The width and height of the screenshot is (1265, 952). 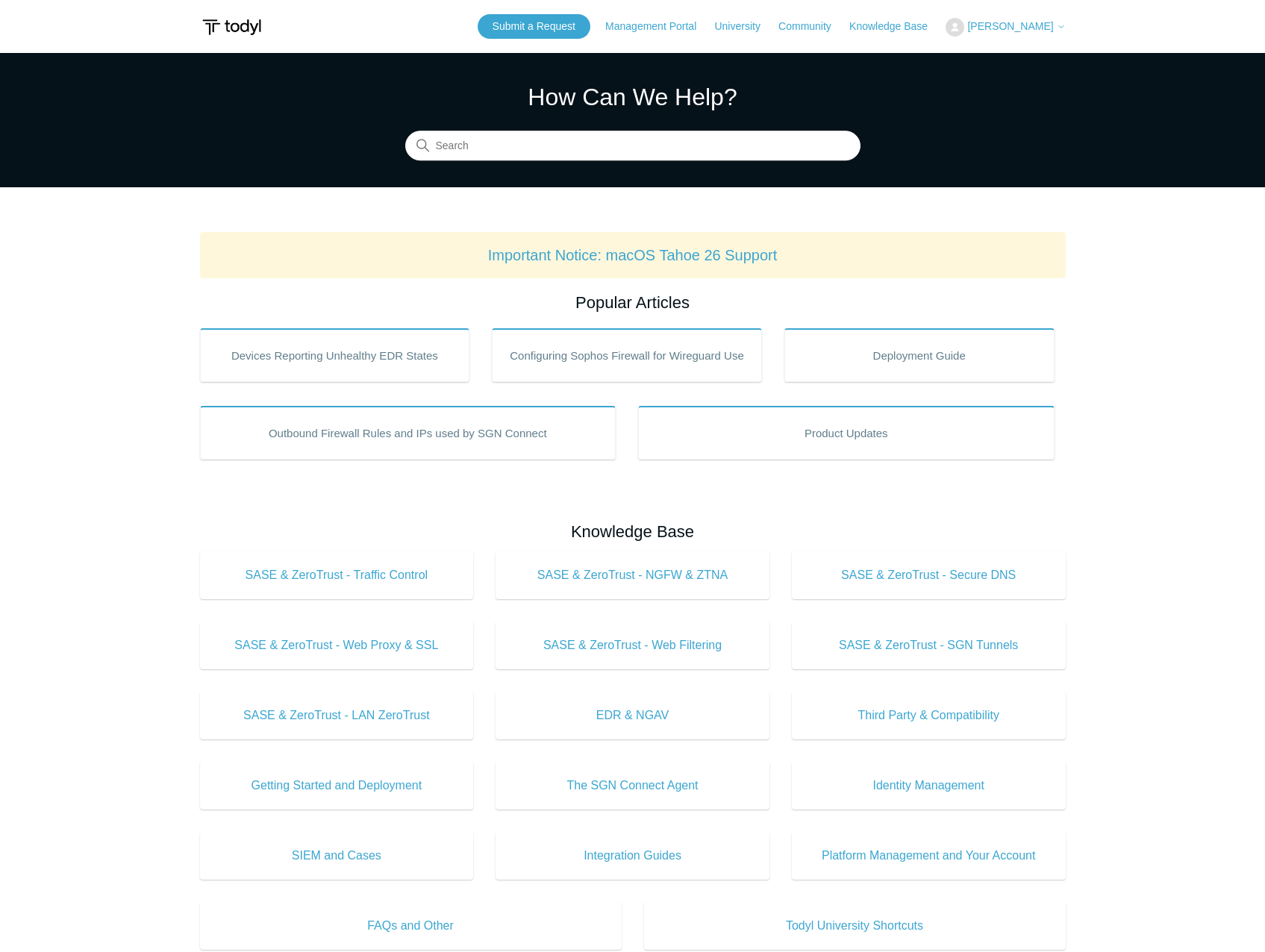 What do you see at coordinates (929, 575) in the screenshot?
I see `a: SASE & ZeroTrust - Secure DNS` at bounding box center [929, 575].